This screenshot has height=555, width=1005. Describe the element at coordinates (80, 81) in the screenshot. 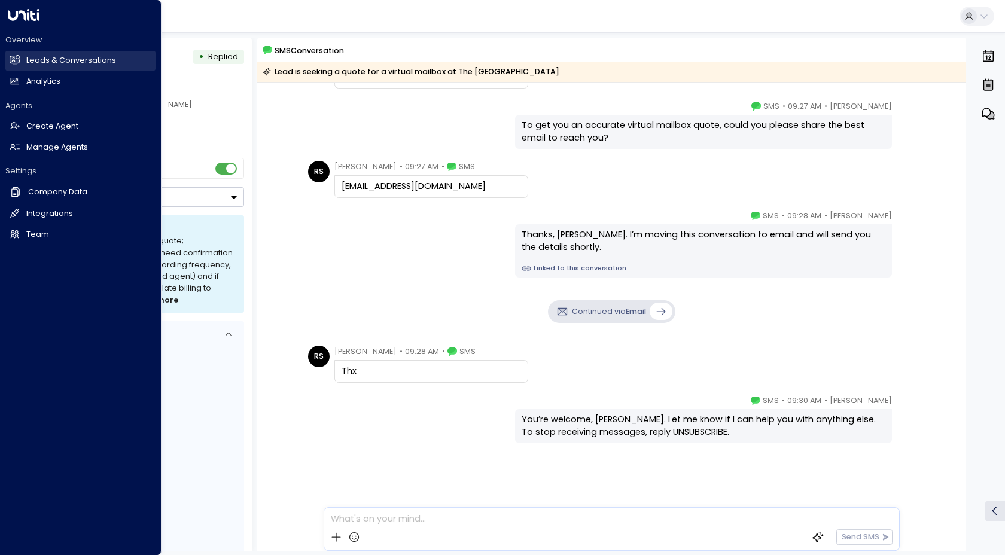

I see `a: Analytics` at that location.